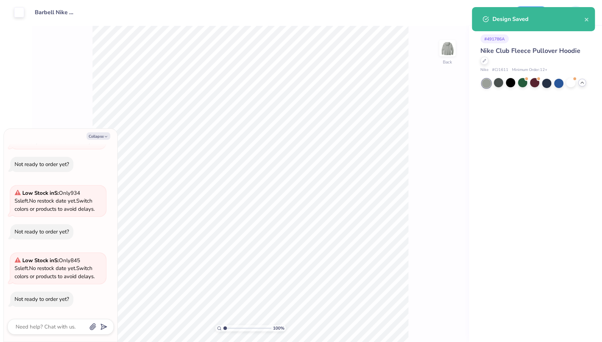 This screenshot has height=342, width=602. I want to click on input: Untitled Design, so click(55, 12).